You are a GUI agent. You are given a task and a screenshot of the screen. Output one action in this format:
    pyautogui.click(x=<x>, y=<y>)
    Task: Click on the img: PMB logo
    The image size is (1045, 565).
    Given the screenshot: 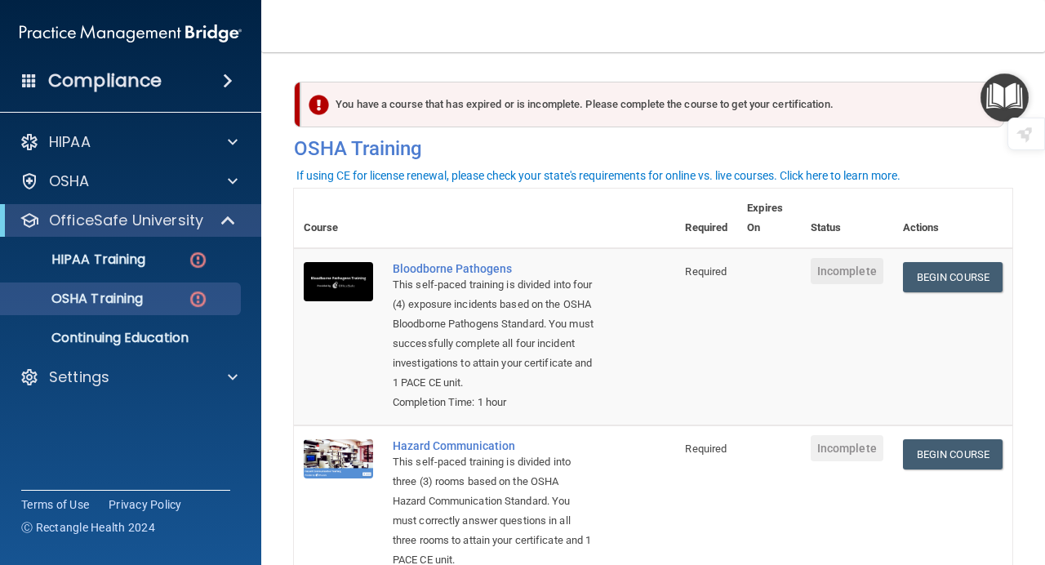 What is the action you would take?
    pyautogui.click(x=131, y=33)
    